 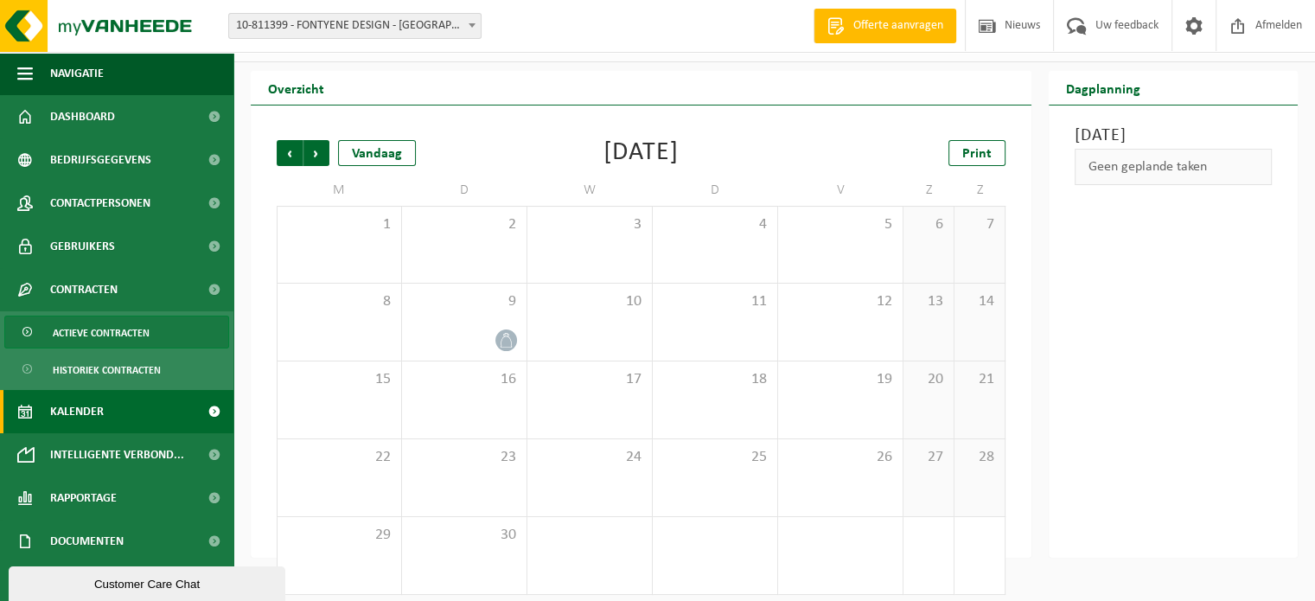 What do you see at coordinates (138, 21) in the screenshot?
I see `div: Customer Care Chat` at bounding box center [138, 21].